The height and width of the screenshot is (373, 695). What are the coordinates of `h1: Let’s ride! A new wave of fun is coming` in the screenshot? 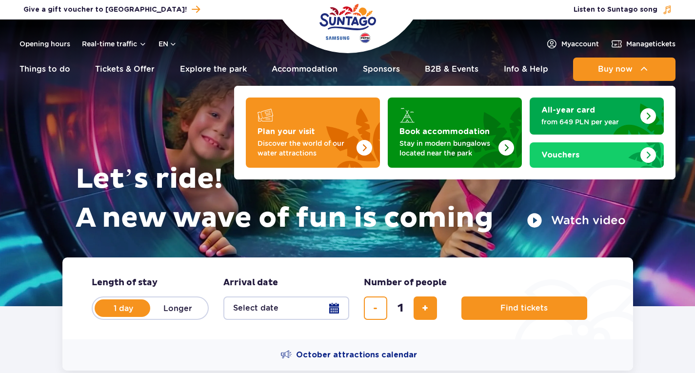 It's located at (351, 199).